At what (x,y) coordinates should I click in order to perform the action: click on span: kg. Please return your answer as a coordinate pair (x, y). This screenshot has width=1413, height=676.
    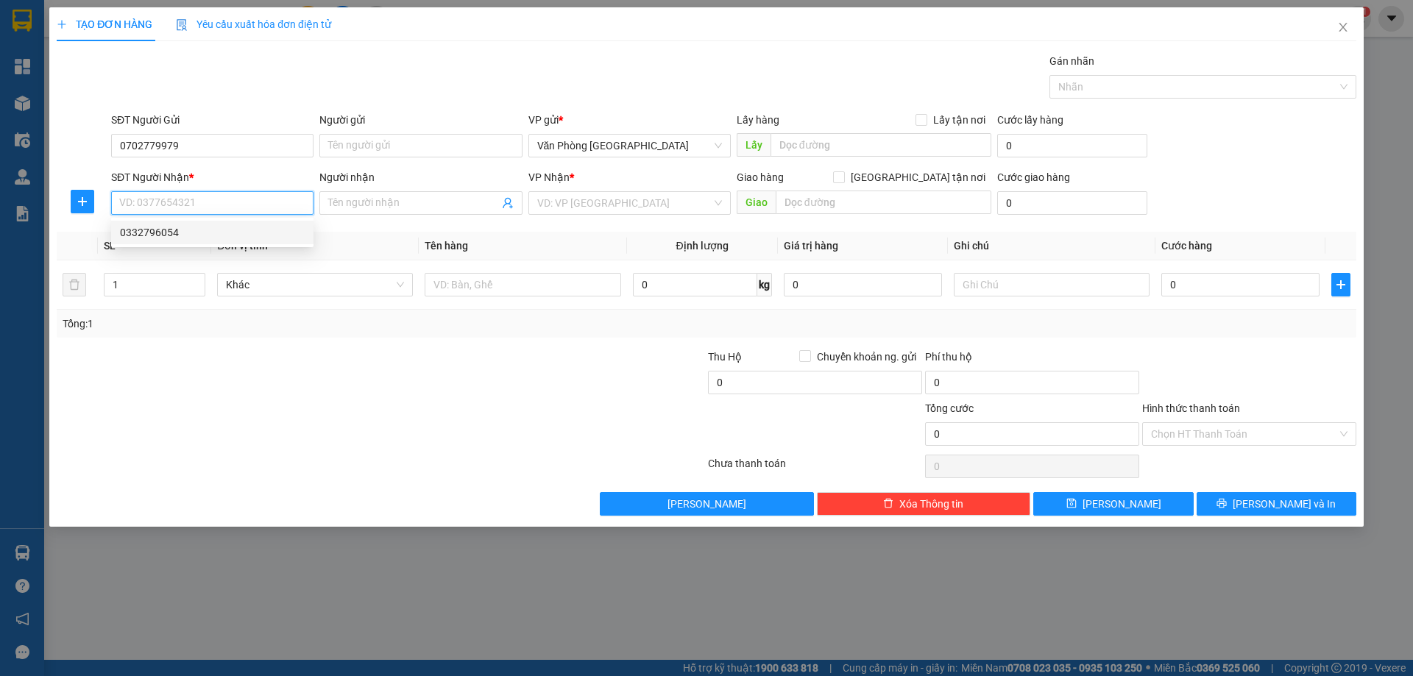
    Looking at the image, I should click on (764, 285).